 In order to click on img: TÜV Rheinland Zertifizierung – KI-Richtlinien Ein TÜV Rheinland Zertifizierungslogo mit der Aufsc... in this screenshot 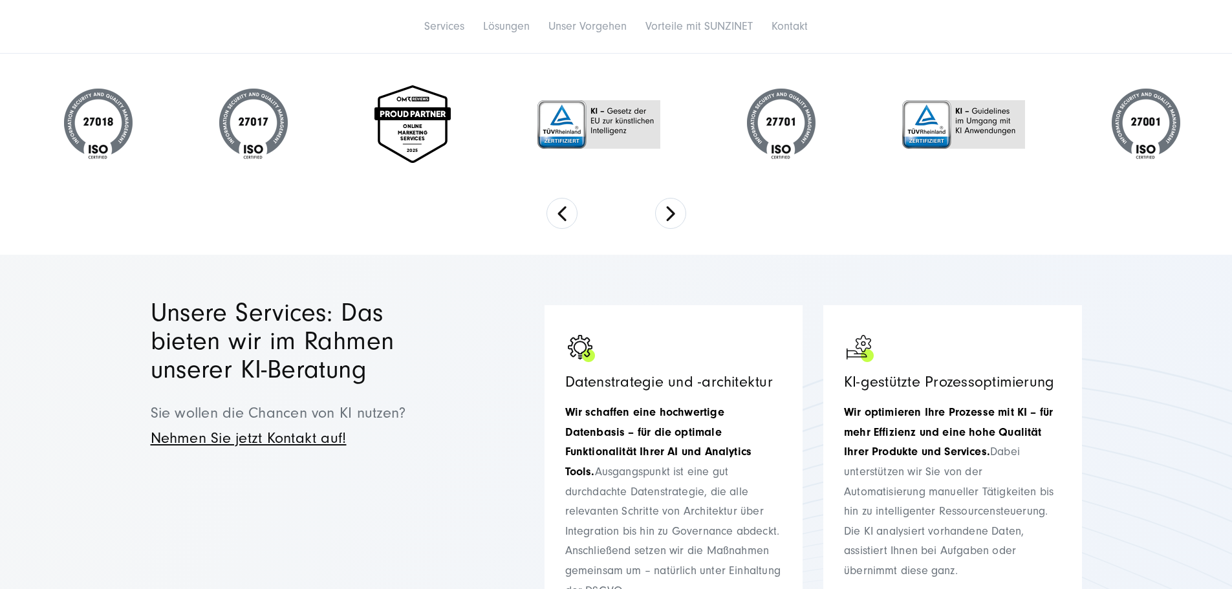, I will do `click(964, 124)`.